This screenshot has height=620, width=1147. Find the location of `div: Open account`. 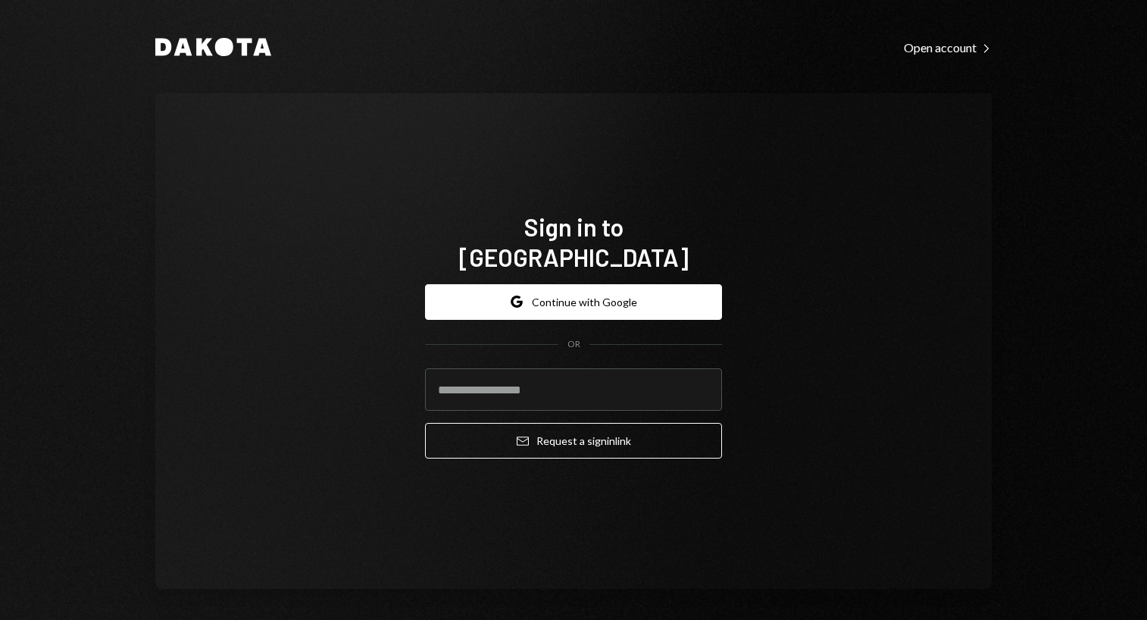

div: Open account is located at coordinates (948, 48).